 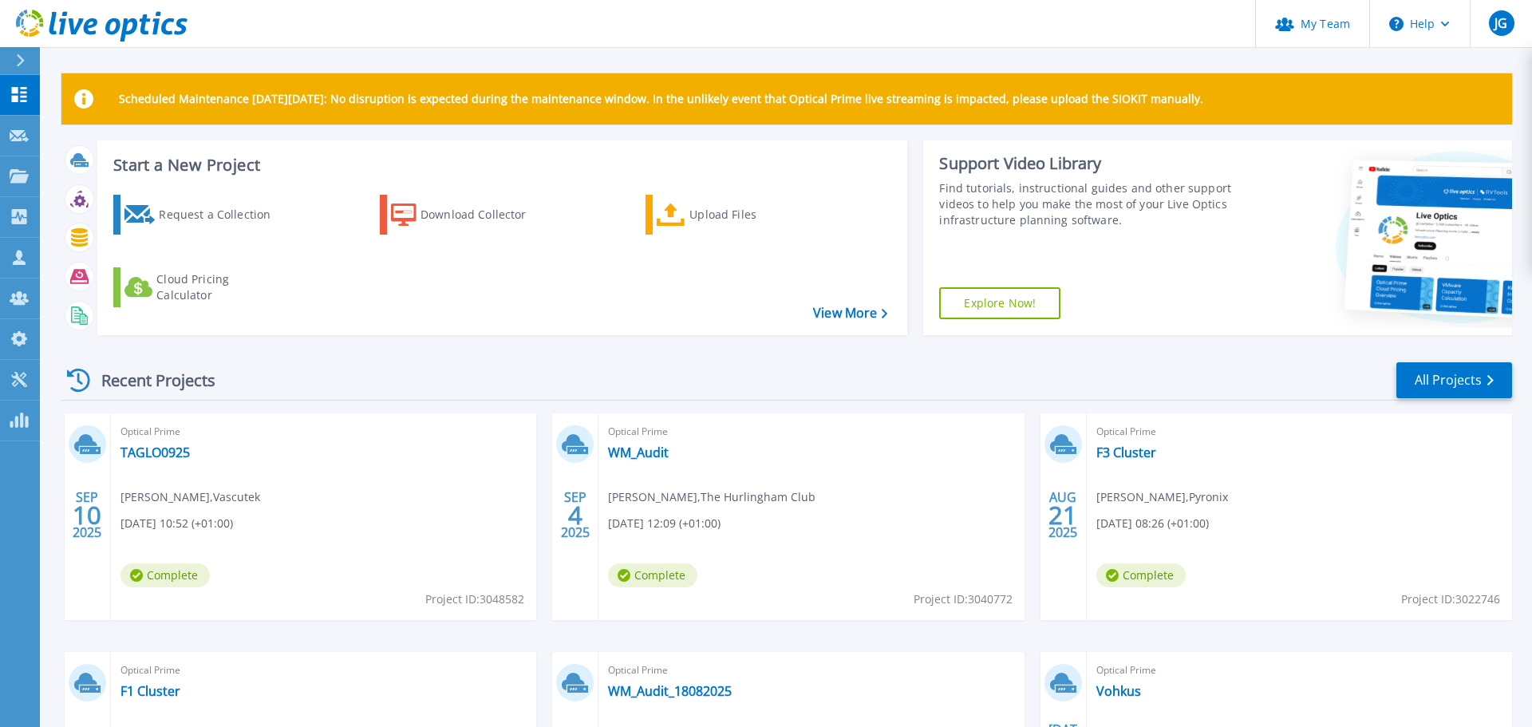 I want to click on div: Request a Collection, so click(x=223, y=215).